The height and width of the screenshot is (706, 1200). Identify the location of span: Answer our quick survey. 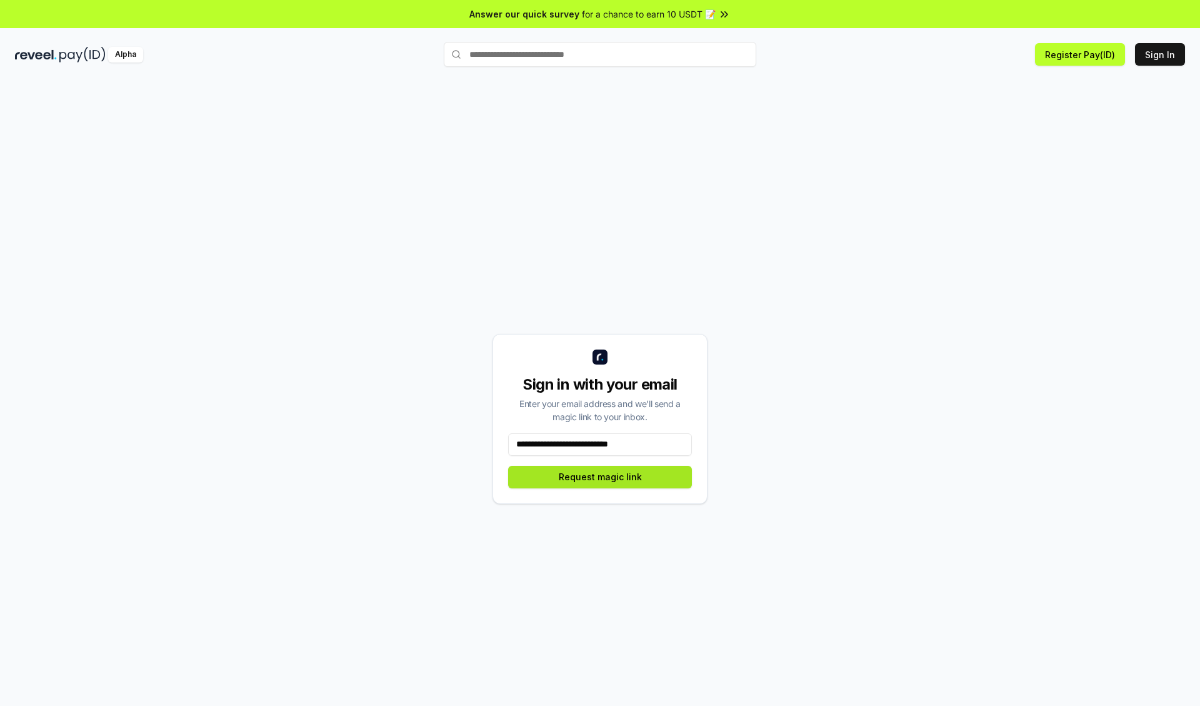
(524, 14).